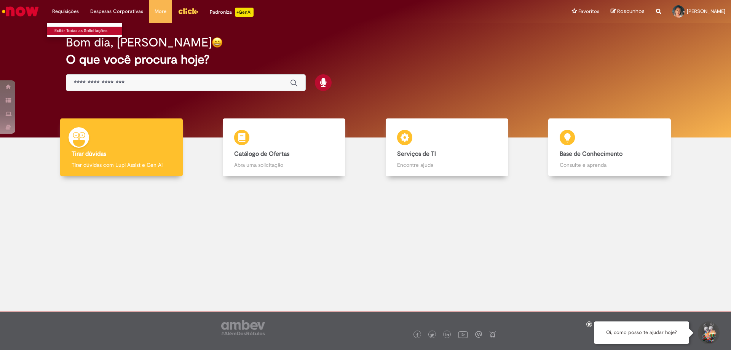  What do you see at coordinates (160, 11) in the screenshot?
I see `span: More` at bounding box center [160, 11].